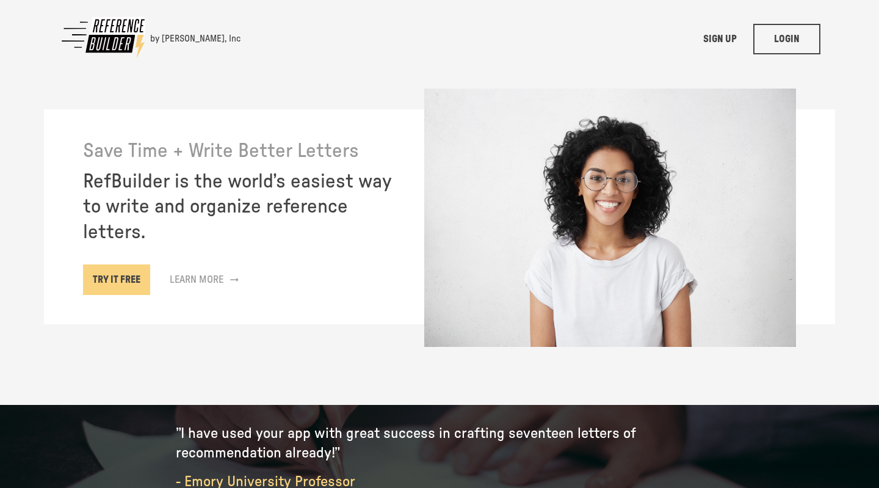  What do you see at coordinates (204, 280) in the screenshot?
I see `a: Learn More` at bounding box center [204, 280].